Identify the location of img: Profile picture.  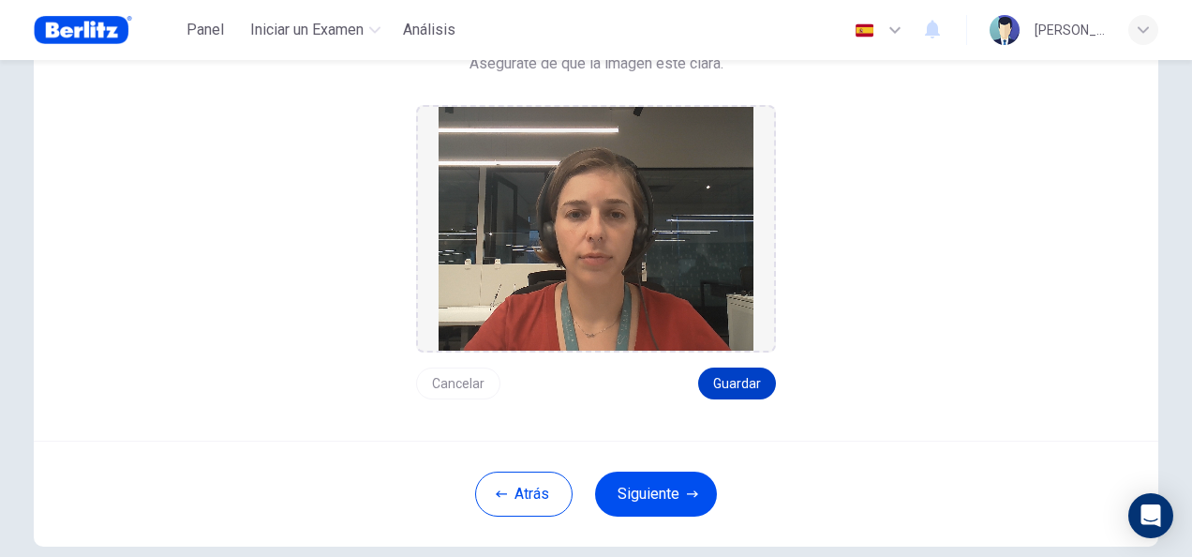
(1005, 30).